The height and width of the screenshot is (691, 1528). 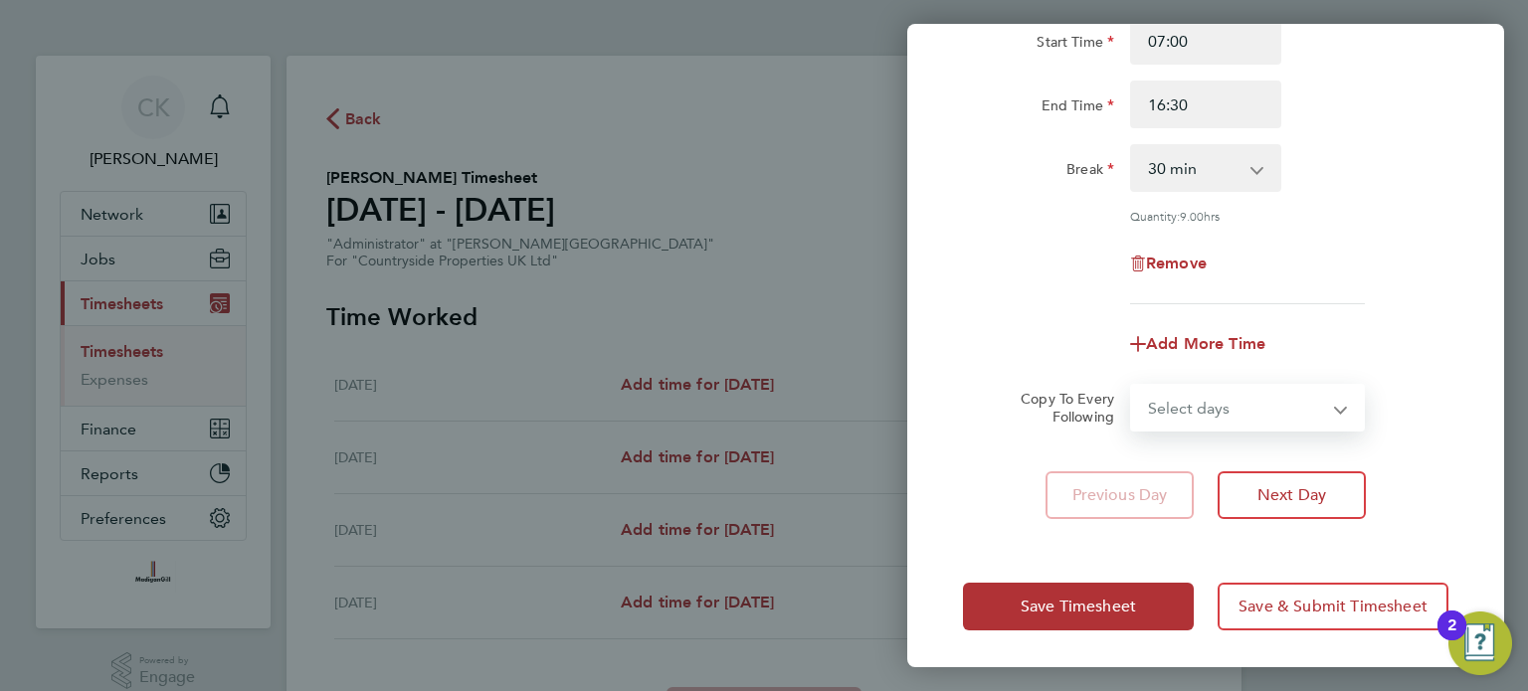 What do you see at coordinates (1077, 108) in the screenshot?
I see `label: End Time` at bounding box center [1077, 108].